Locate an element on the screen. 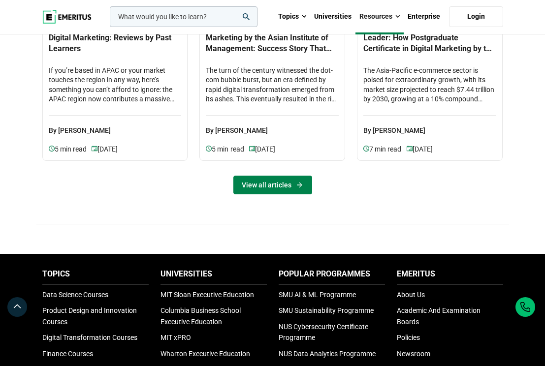 This screenshot has height=366, width=545. a: Digital Marketing AIM Post Graduate Certificate in Digital Marketing: Reviews by Past Learners If... is located at coordinates (115, 82).